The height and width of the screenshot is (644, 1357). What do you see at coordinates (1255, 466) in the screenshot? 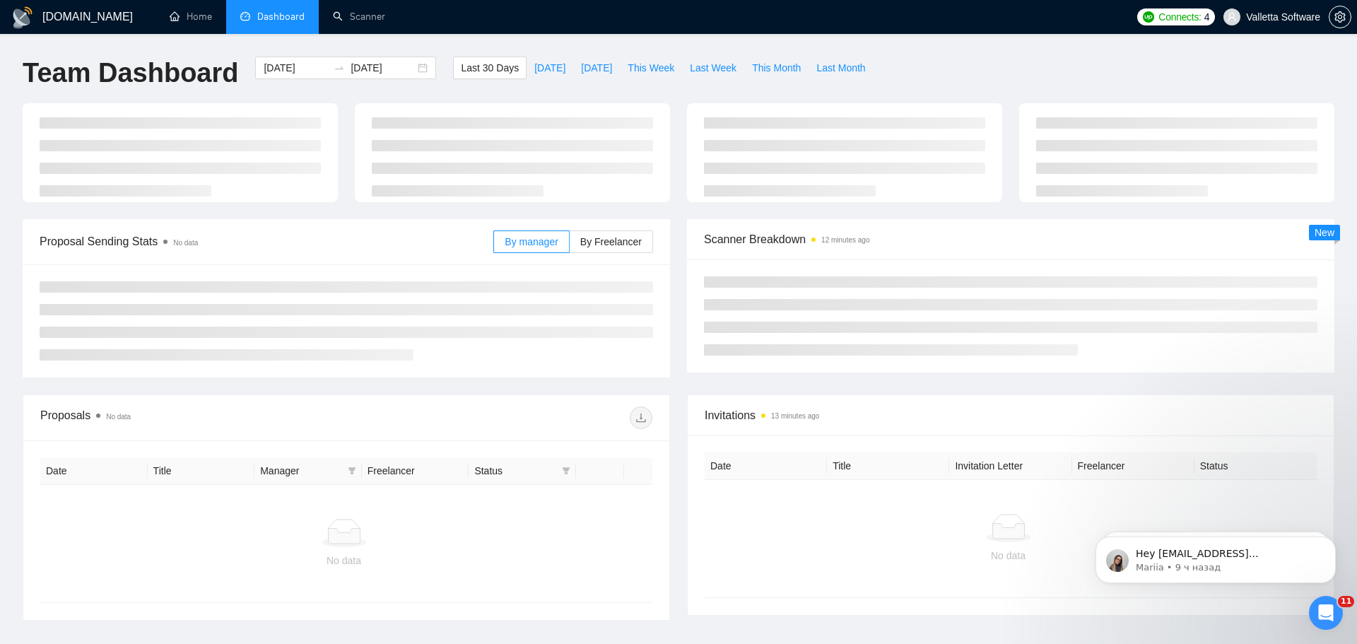
I see `th: Status` at bounding box center [1255, 466].